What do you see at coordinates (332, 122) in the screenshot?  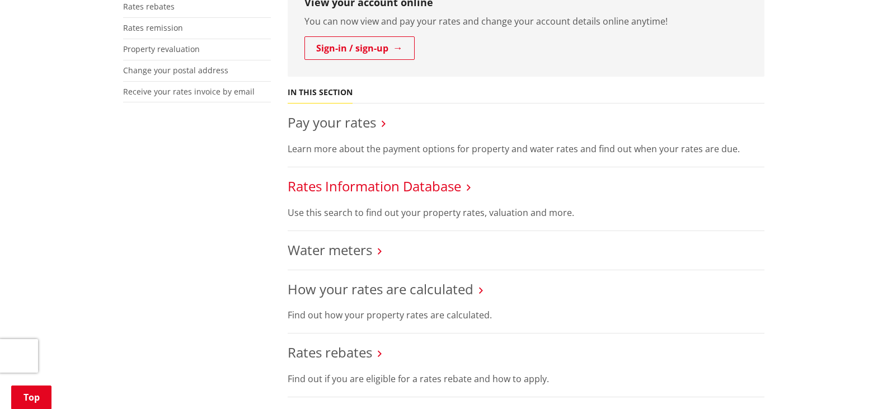 I see `a: Pay your rates` at bounding box center [332, 122].